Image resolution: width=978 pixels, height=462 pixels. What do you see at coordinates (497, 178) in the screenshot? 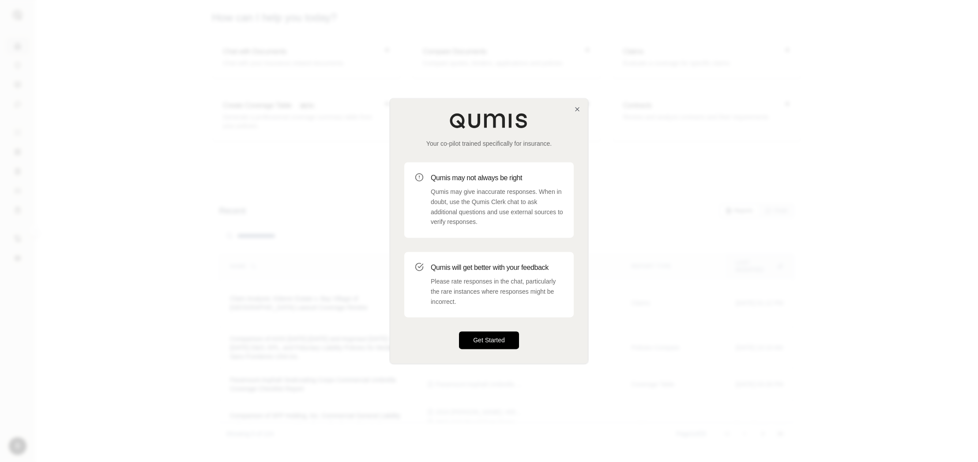
I see `h3: Qumis may not always be right` at bounding box center [497, 178].